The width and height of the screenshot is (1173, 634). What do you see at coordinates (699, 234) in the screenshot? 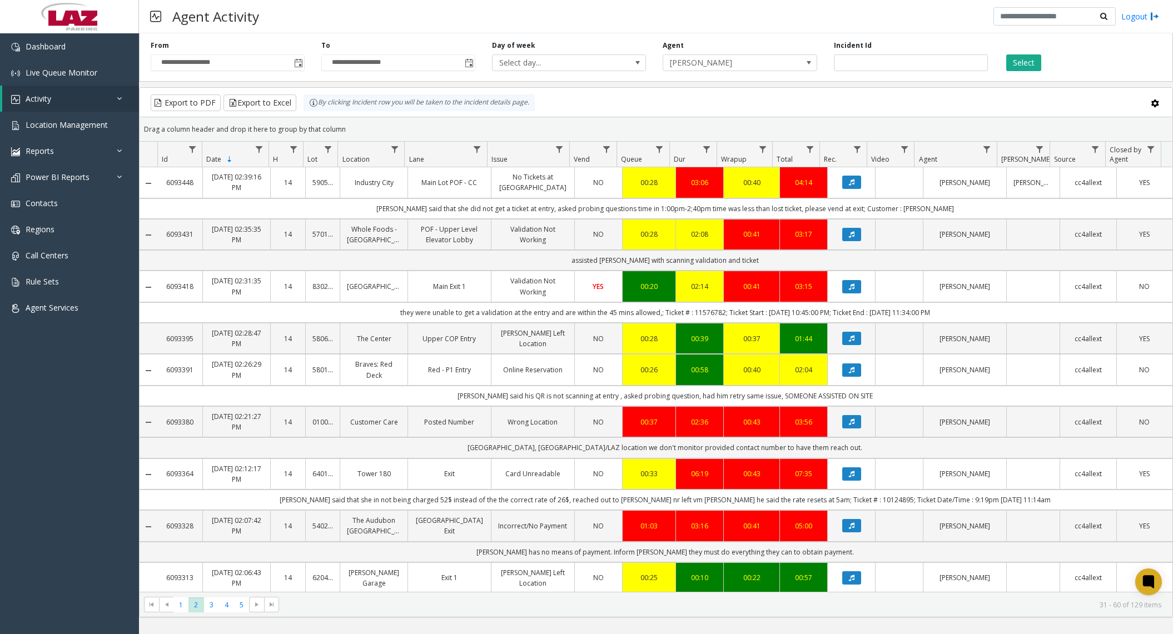
I see `div: 02:08` at bounding box center [699, 234].